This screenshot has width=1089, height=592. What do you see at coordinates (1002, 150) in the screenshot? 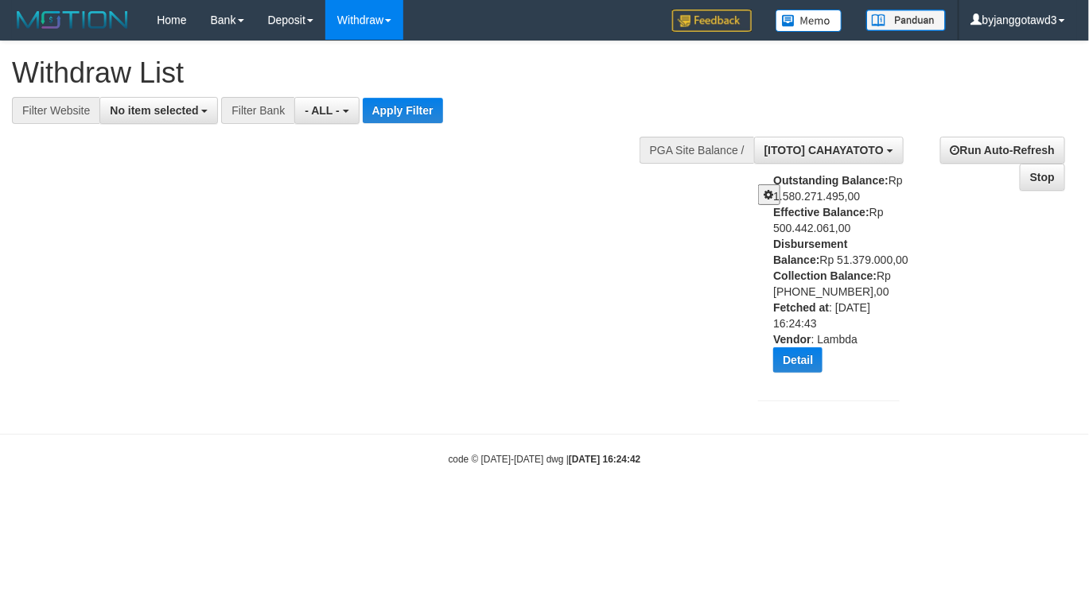
I see `a: Run Auto-Refresh` at bounding box center [1002, 150].